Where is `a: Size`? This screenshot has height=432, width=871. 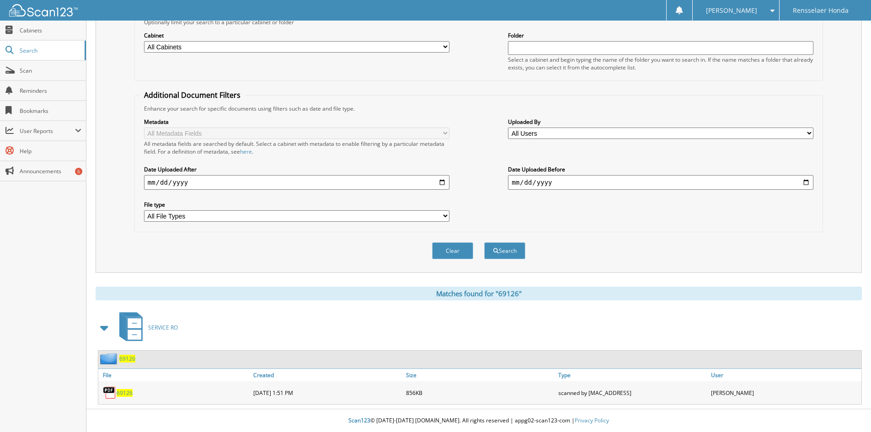
a: Size is located at coordinates (480, 375).